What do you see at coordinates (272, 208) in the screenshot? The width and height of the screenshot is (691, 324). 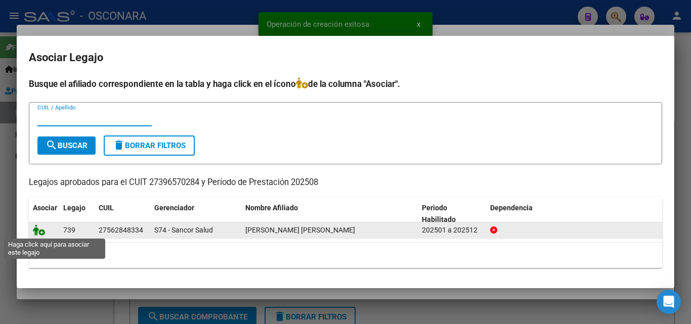 I see `span: Nombre Afiliado` at bounding box center [272, 208].